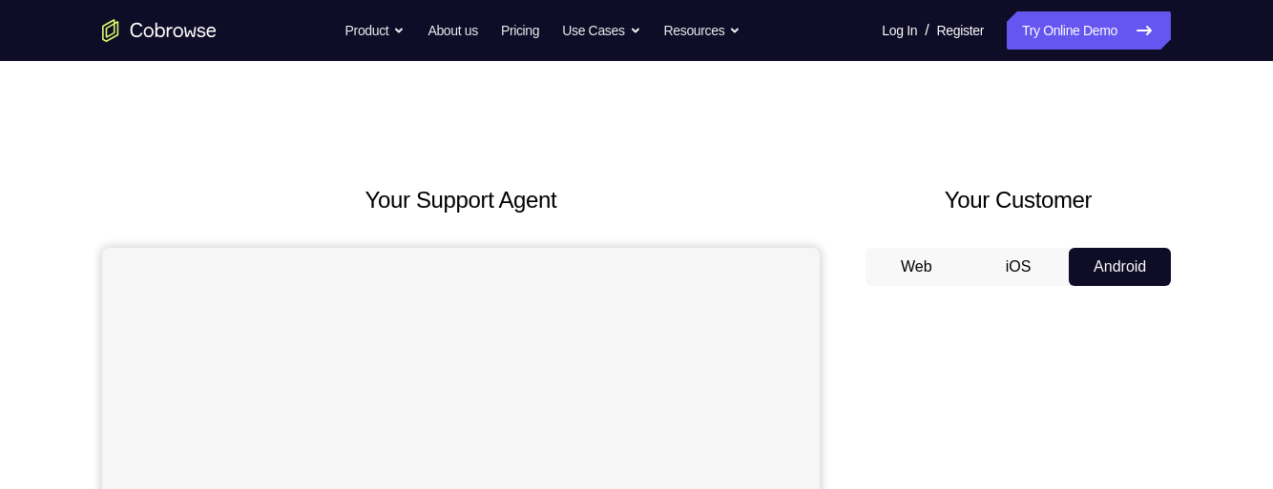  What do you see at coordinates (159, 31) in the screenshot?
I see `a: Go to the home page` at bounding box center [159, 31].